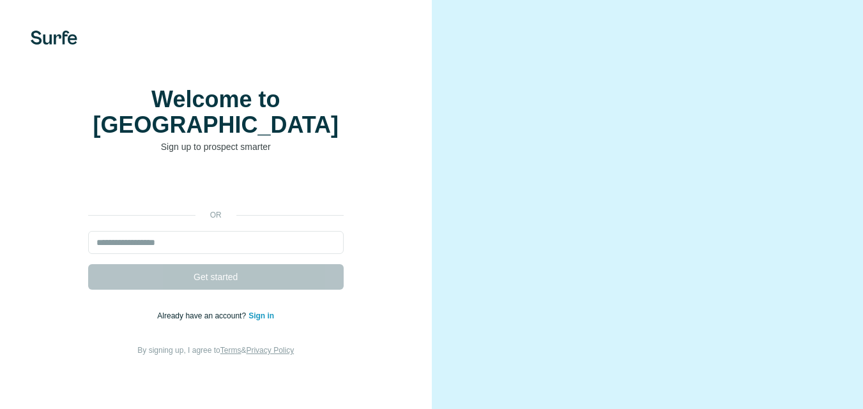 The width and height of the screenshot is (863, 409). Describe the element at coordinates (261, 316) in the screenshot. I see `a: Sign in` at that location.